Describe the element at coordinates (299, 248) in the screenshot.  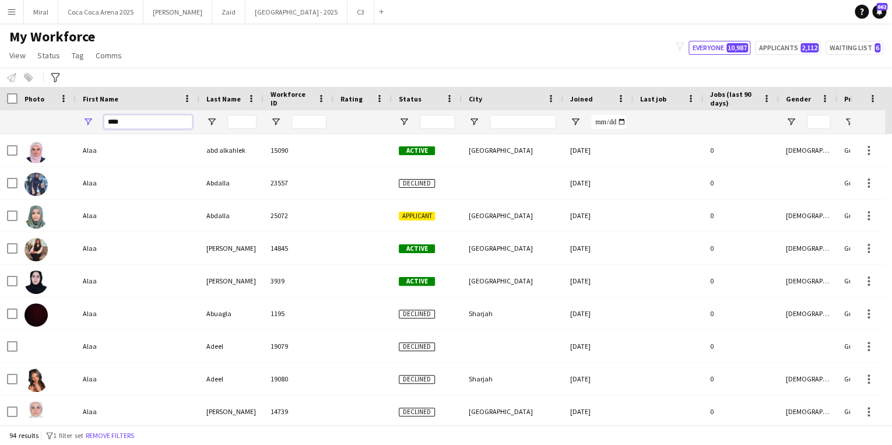
I see `div: 14845` at that location.